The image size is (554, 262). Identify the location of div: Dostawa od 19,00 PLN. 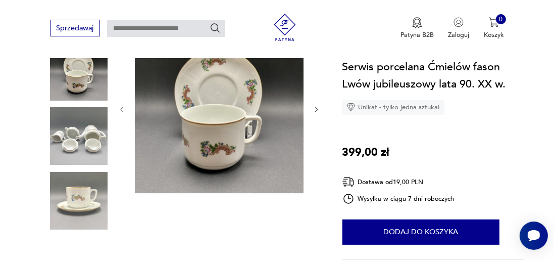
(399, 182).